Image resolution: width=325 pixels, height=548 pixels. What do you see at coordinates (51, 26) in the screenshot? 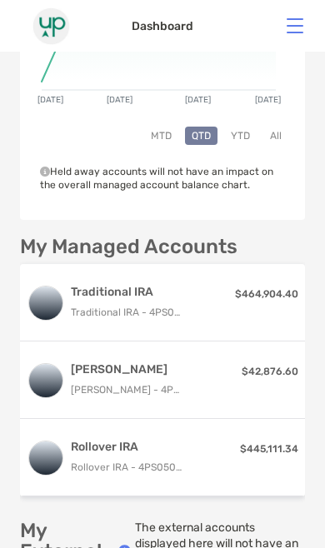
I see `img: Zoe Logo` at bounding box center [51, 26].